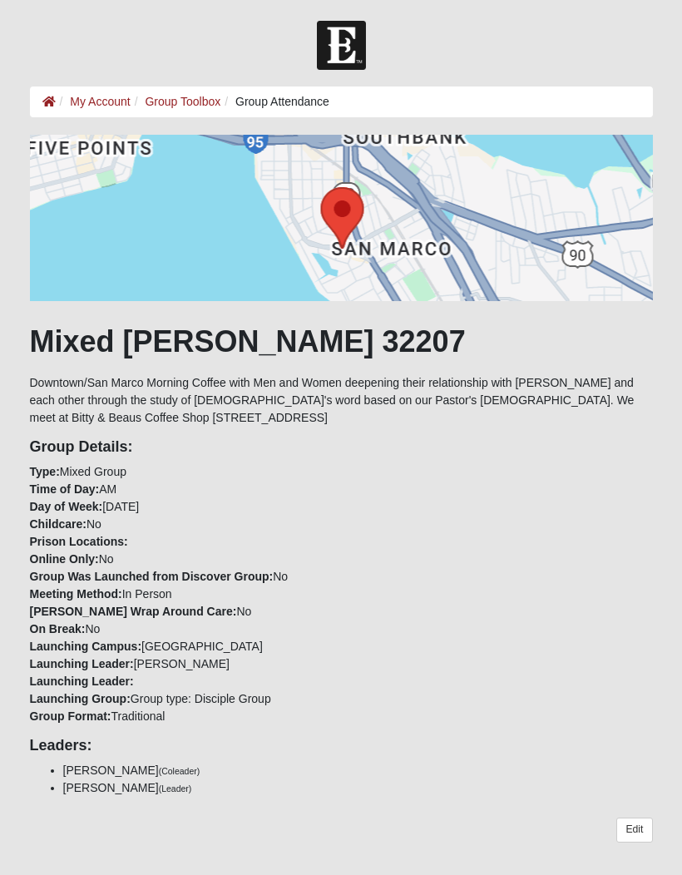 Image resolution: width=682 pixels, height=875 pixels. What do you see at coordinates (182, 101) in the screenshot?
I see `a: Group Toolbox` at bounding box center [182, 101].